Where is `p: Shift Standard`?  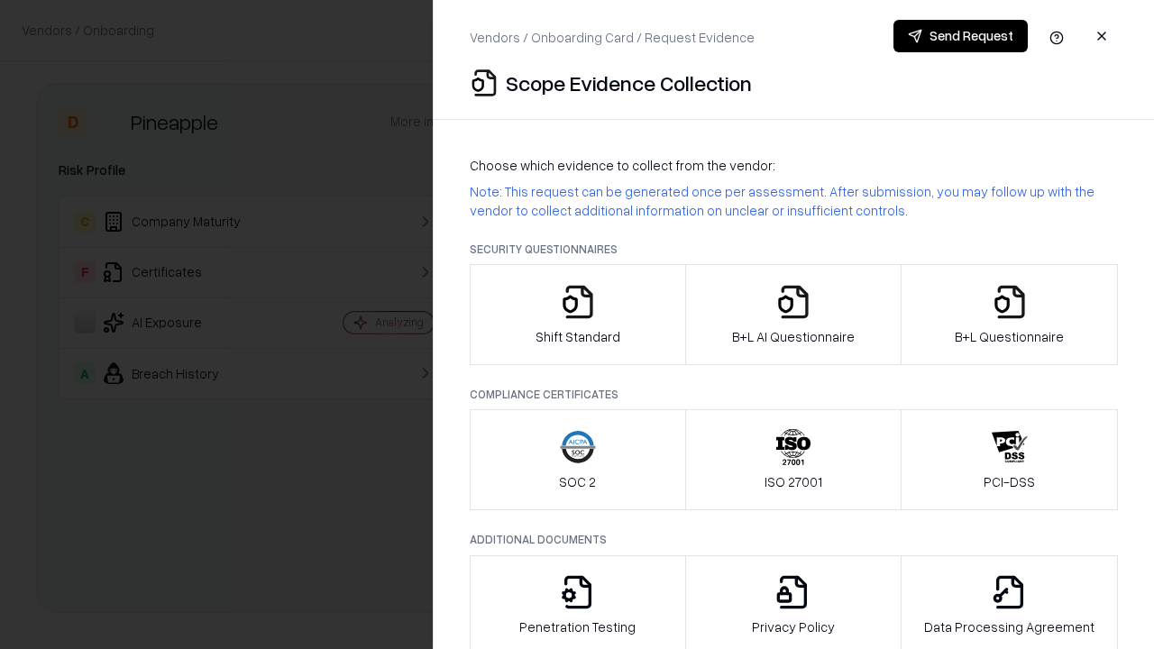 p: Shift Standard is located at coordinates (578, 336).